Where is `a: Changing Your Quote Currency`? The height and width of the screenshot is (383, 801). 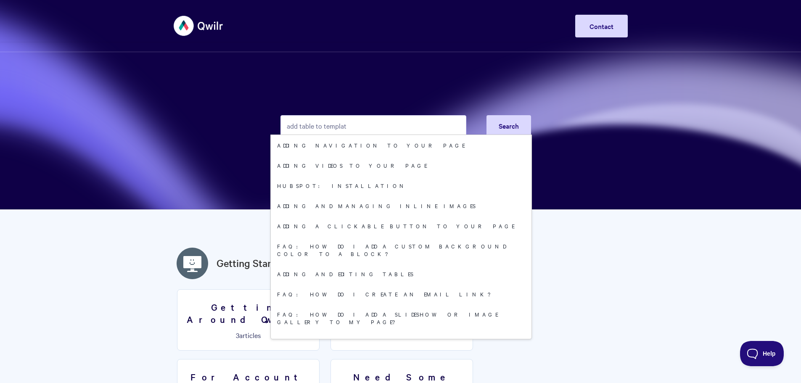
a: Changing Your Quote Currency is located at coordinates (401, 342).